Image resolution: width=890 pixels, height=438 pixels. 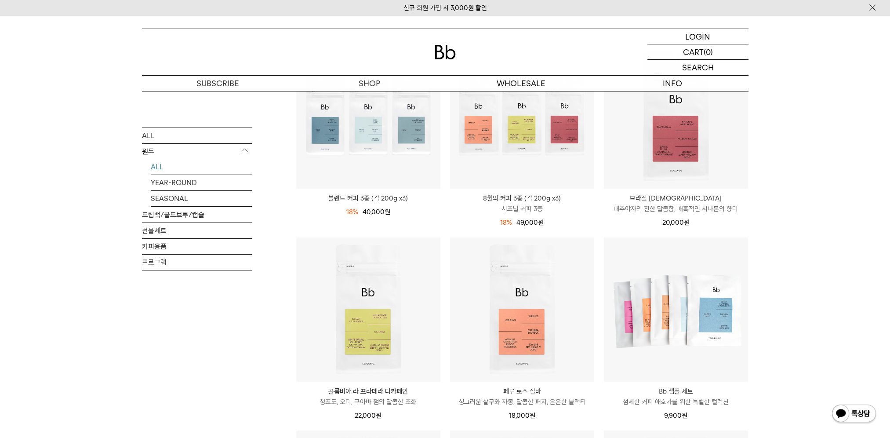 What do you see at coordinates (197, 246) in the screenshot?
I see `a: 커피용품` at bounding box center [197, 246].